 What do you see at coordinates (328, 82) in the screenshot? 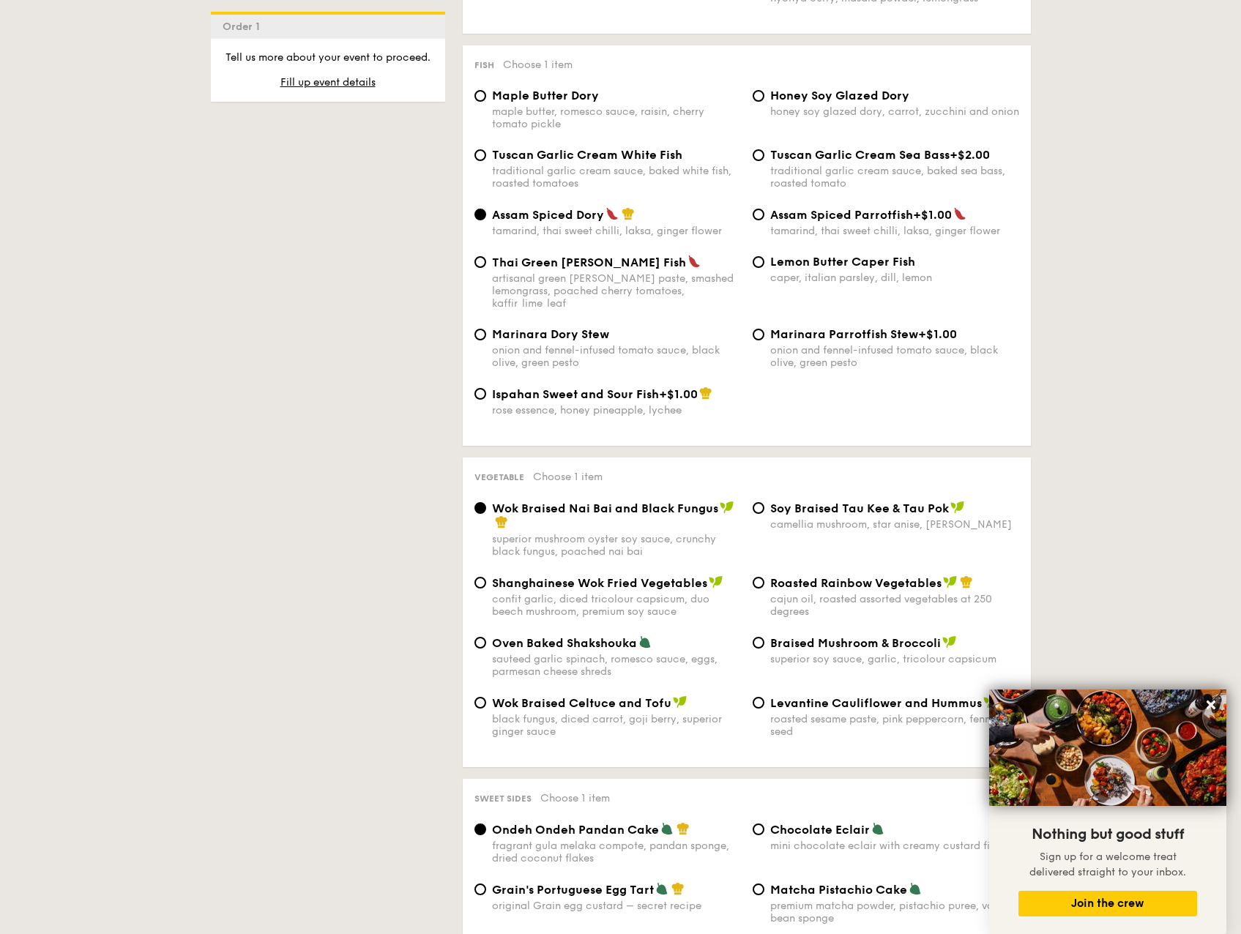
I see `span: Fill up event details` at bounding box center [328, 82].